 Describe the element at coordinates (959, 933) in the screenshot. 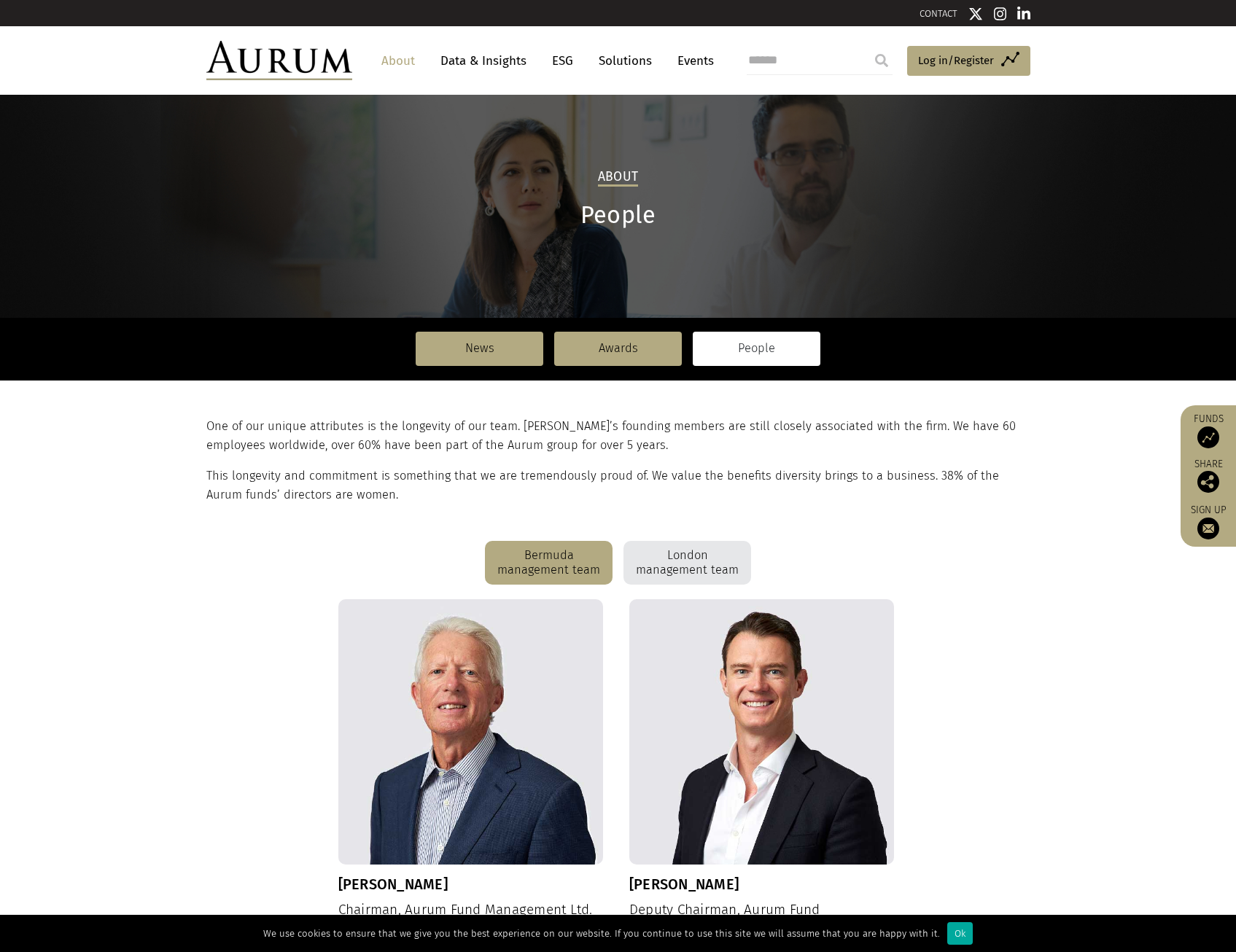

I see `div: Ok` at that location.